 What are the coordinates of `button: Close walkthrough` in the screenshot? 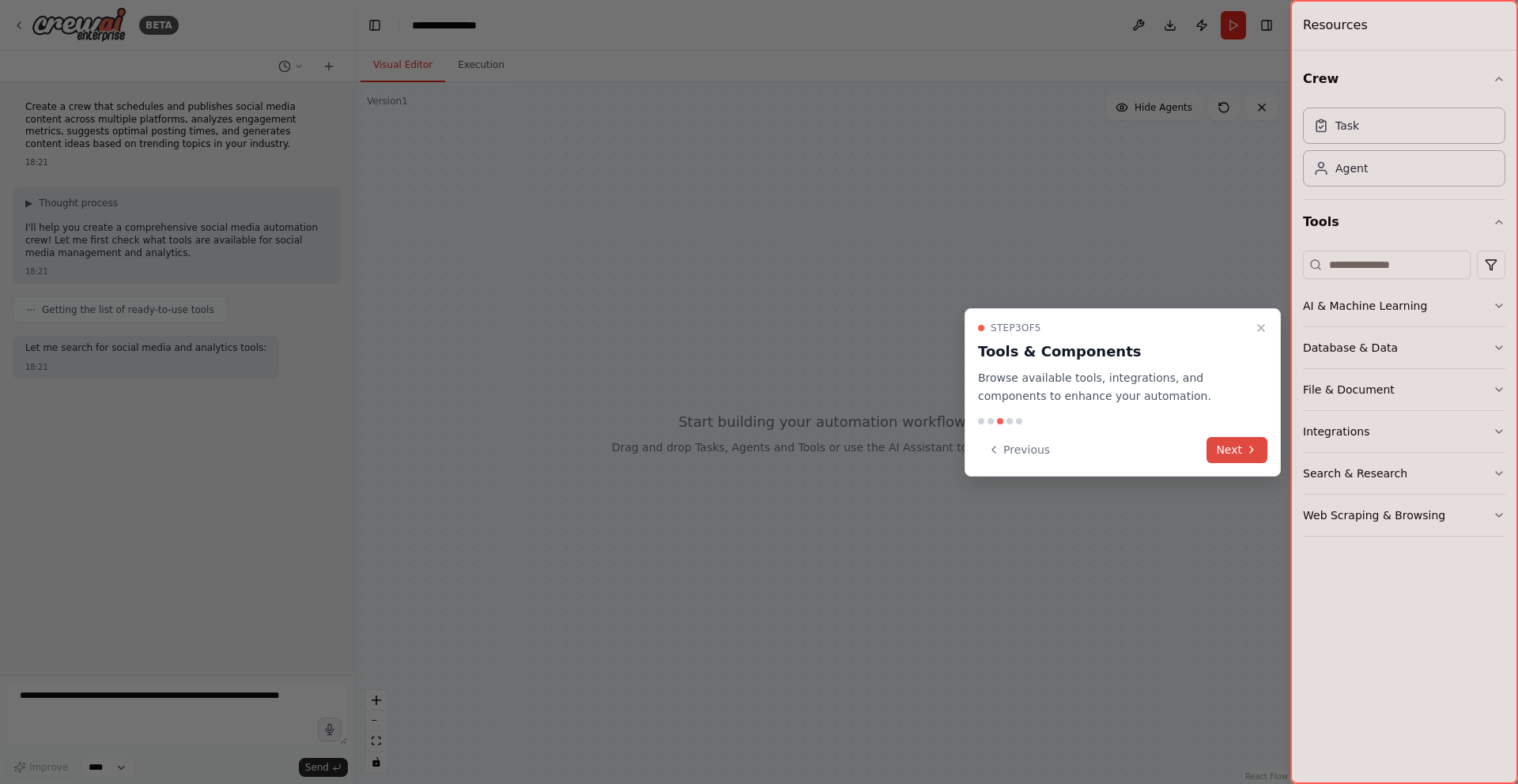 It's located at (1262, 328).